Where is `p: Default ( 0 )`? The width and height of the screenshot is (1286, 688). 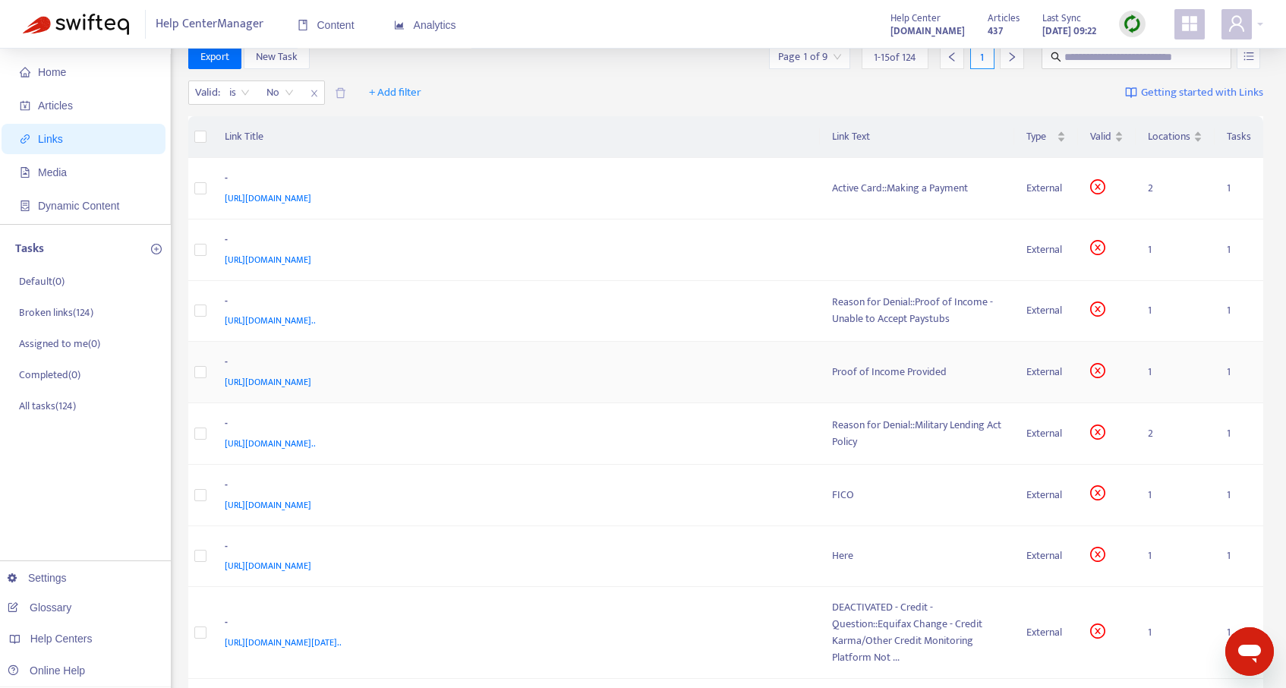 p: Default ( 0 ) is located at coordinates (42, 281).